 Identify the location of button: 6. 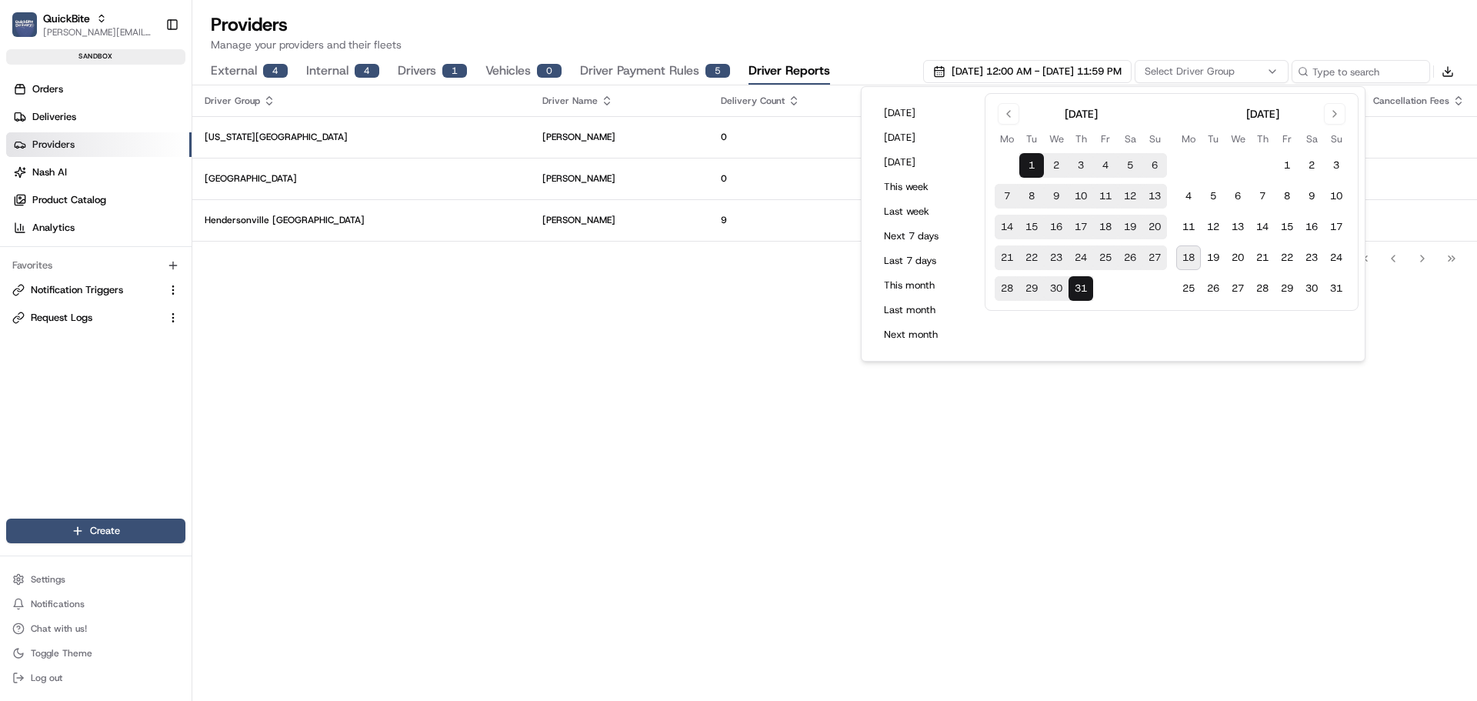
(1238, 196).